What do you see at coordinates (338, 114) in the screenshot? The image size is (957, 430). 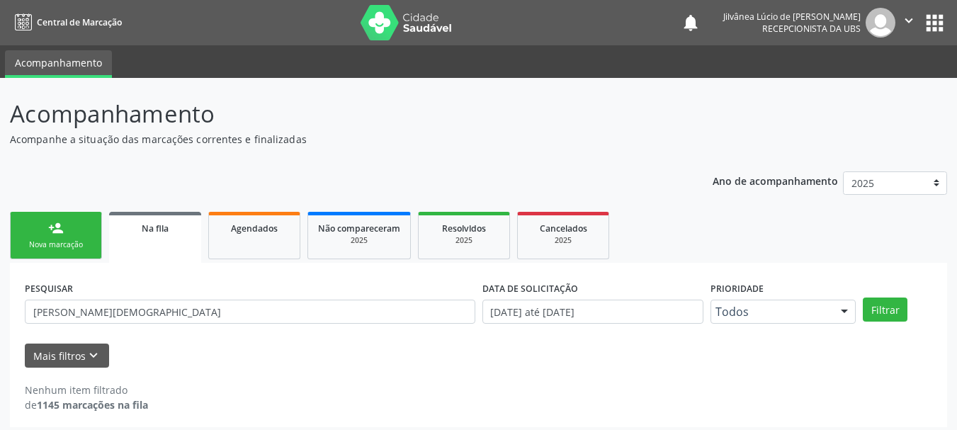 I see `p: Acompanhamento` at bounding box center [338, 114].